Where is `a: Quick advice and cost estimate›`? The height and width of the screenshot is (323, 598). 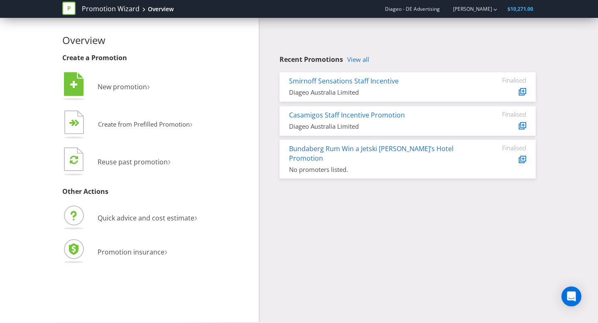 a: Quick advice and cost estimate› is located at coordinates (130, 218).